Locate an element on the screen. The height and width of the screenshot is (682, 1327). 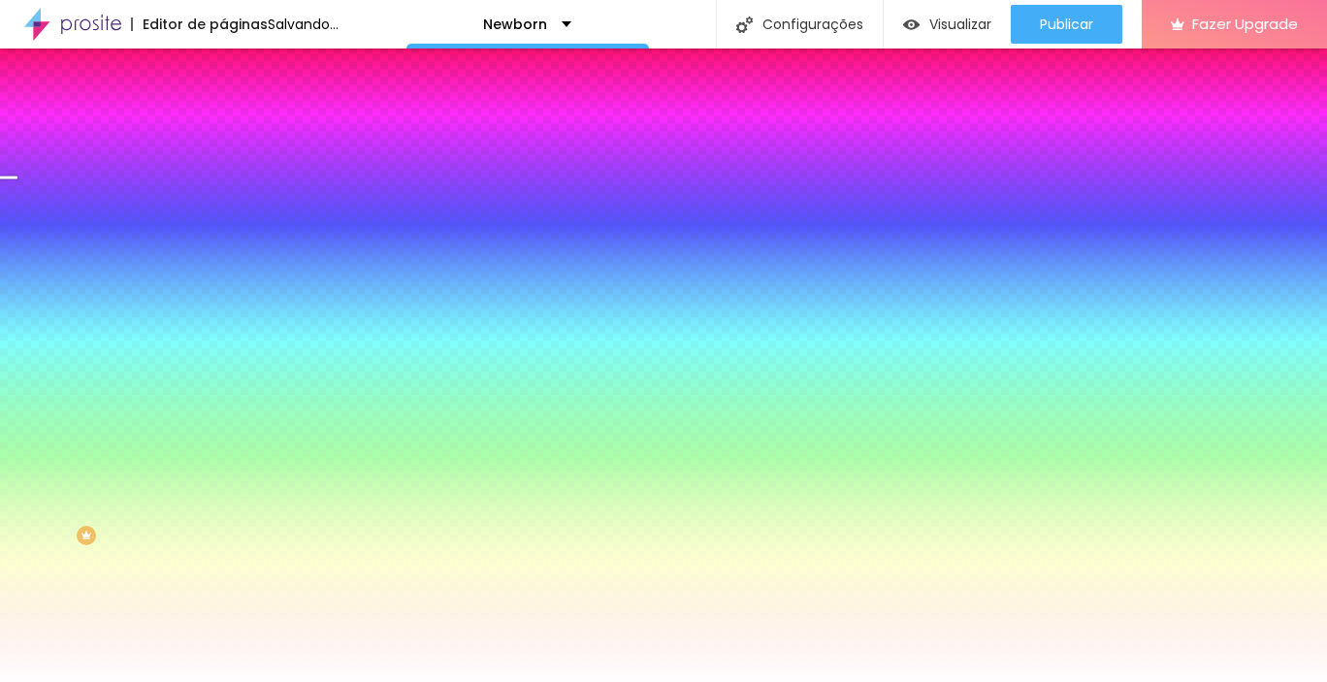
img: Icone is located at coordinates (744, 24).